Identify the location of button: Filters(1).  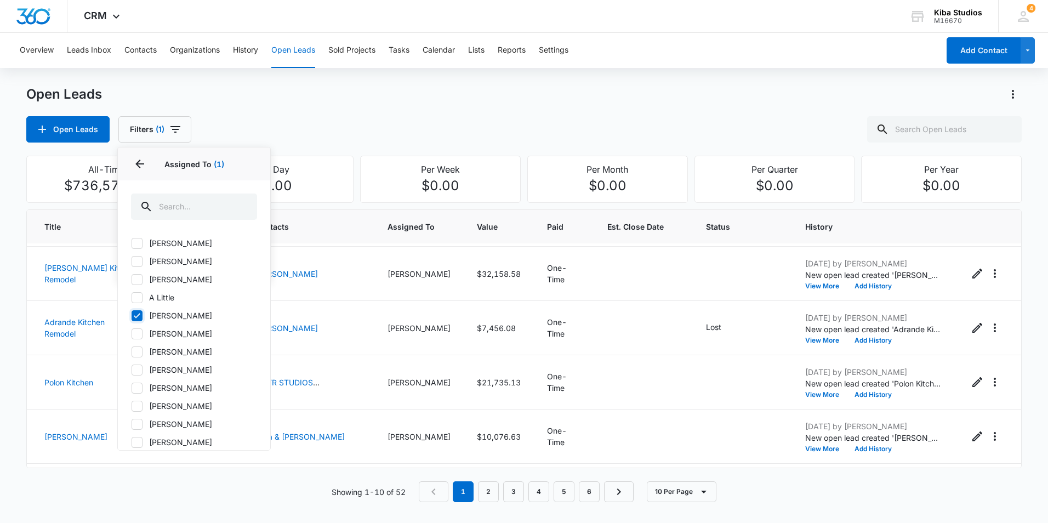
(155, 129).